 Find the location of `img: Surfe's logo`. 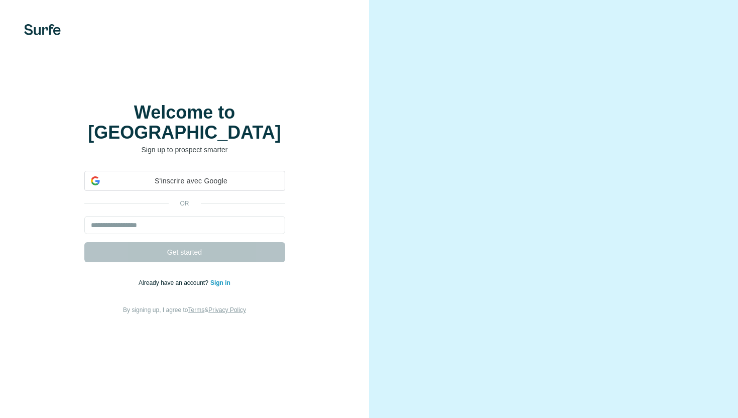

img: Surfe's logo is located at coordinates (42, 30).